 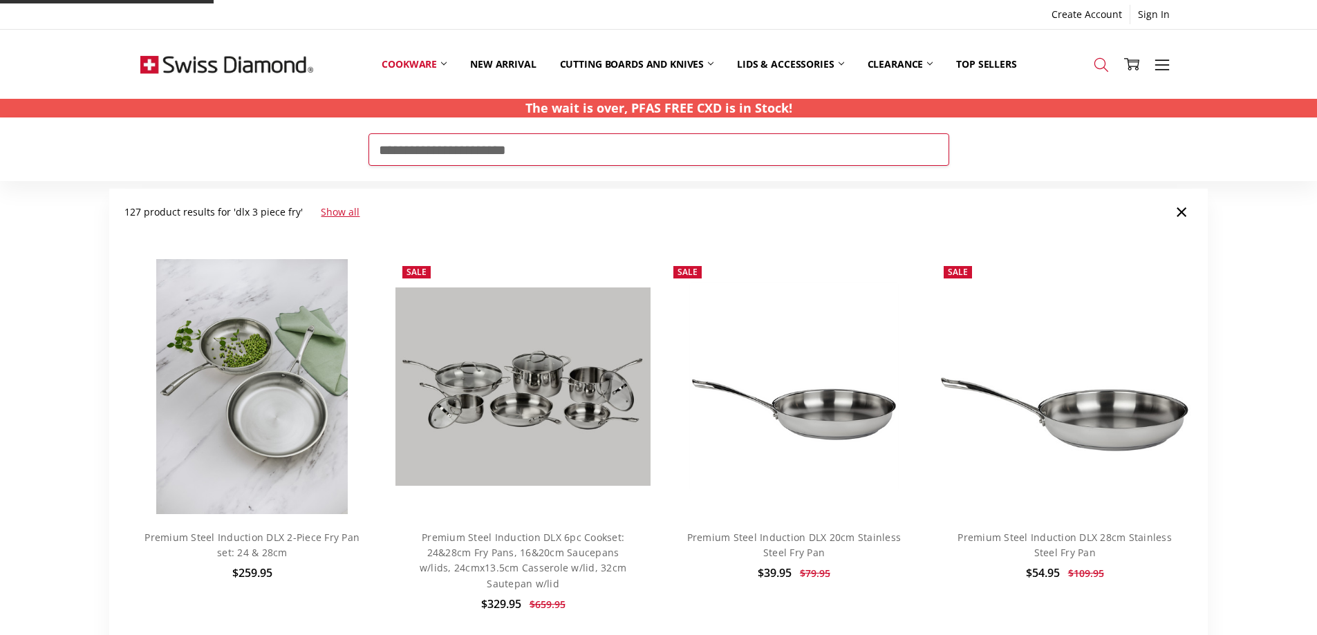 What do you see at coordinates (794, 386) in the screenshot?
I see `img: Premium Steel DLX - 8" (20cm) Stainless Steel Fry Pan | Swiss Diamond` at bounding box center [794, 386].